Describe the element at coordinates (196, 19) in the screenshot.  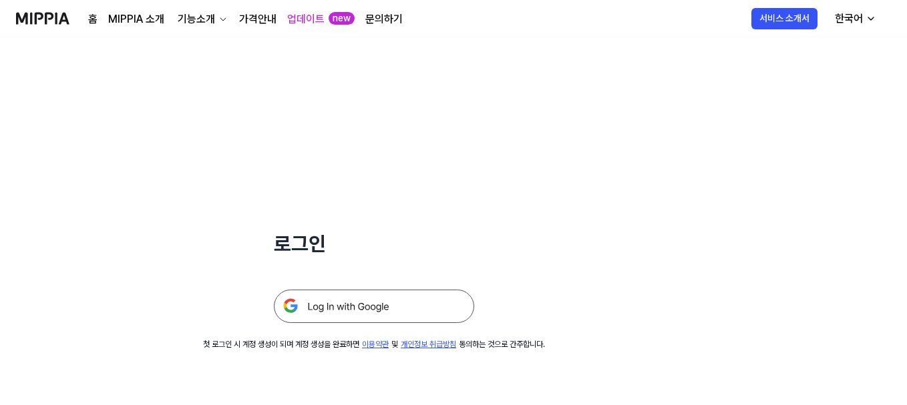
I see `div: 기능소개` at that location.